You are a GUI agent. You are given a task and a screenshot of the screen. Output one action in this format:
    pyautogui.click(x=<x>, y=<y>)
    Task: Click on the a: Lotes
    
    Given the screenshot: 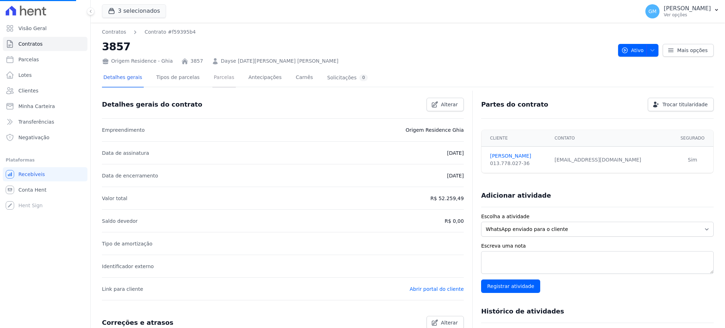 What is the action you would take?
    pyautogui.click(x=45, y=75)
    